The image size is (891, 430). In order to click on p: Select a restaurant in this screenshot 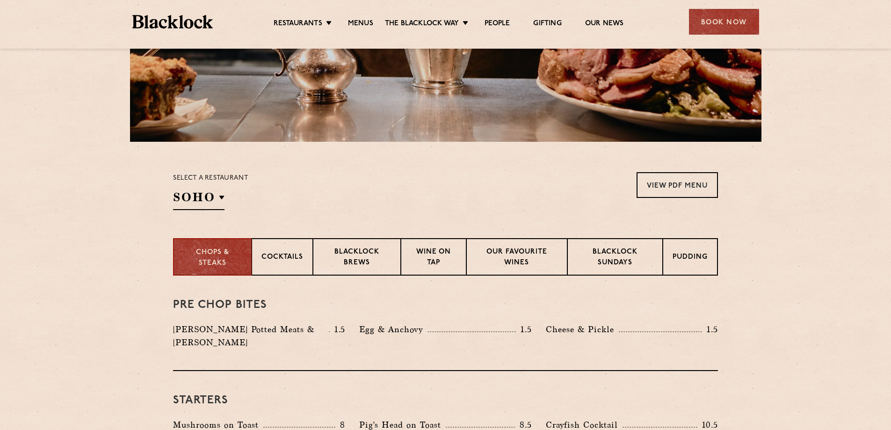, I will do `click(211, 178)`.